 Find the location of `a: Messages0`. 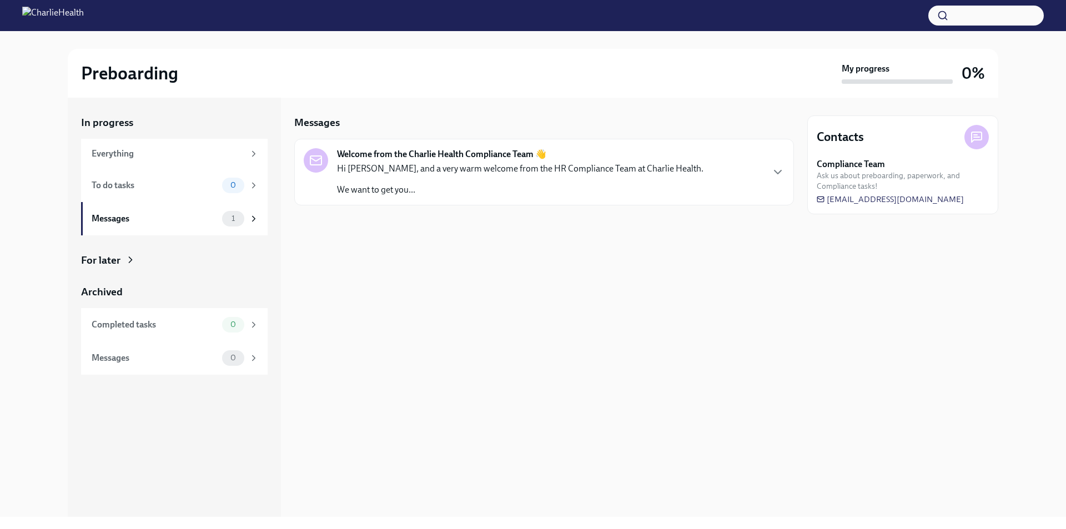

a: Messages0 is located at coordinates (174, 358).